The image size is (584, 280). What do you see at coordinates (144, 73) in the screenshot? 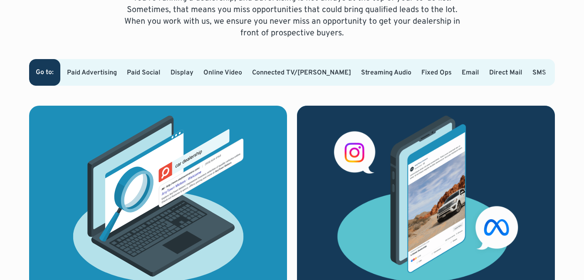
I see `a: Paid Social` at bounding box center [144, 73].